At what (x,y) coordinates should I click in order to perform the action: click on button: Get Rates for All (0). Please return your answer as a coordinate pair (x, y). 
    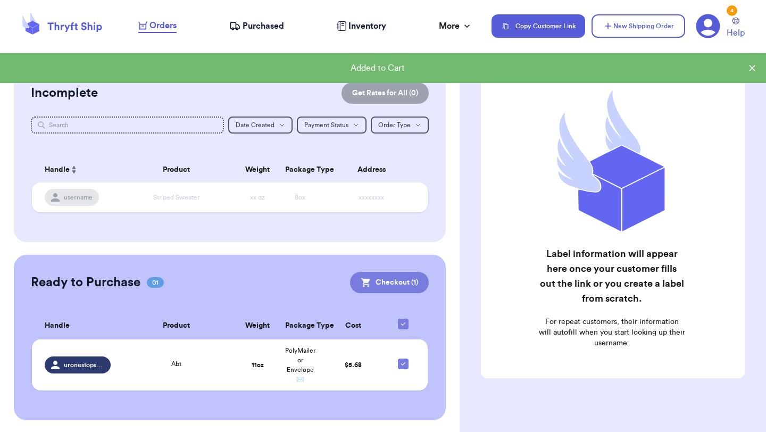
    Looking at the image, I should click on (385, 93).